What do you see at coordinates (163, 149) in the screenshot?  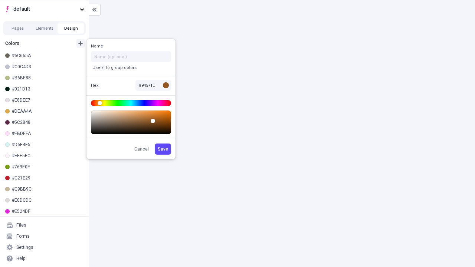 I see `span: Save` at bounding box center [163, 149].